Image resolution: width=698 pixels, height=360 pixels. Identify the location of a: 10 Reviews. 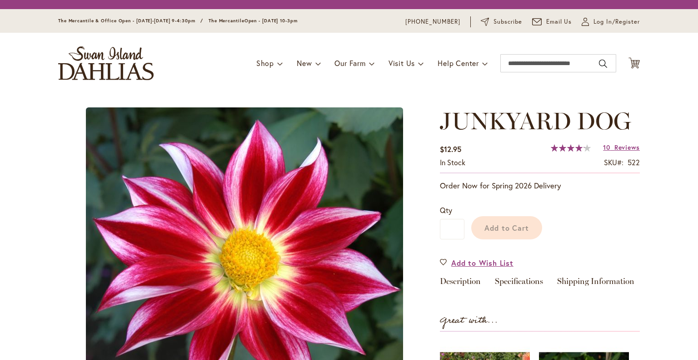
(622, 147).